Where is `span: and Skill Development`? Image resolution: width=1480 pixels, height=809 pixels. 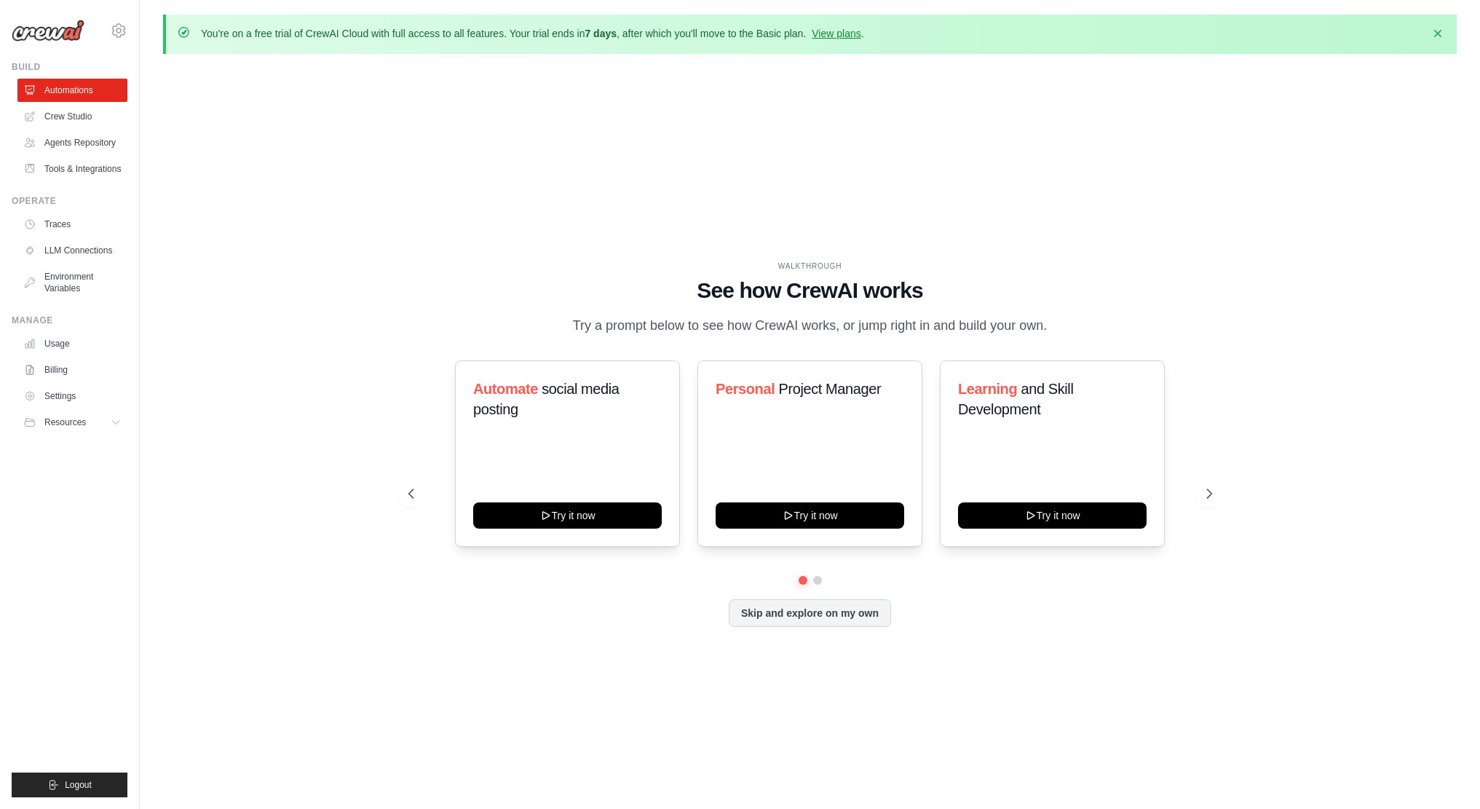 span: and Skill Development is located at coordinates (1015, 399).